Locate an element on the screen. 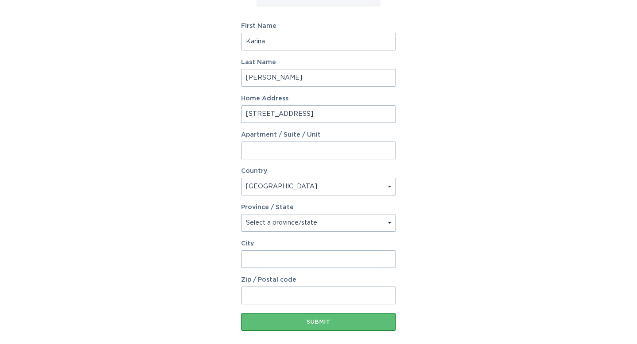  label: Apartment / Suite / Unit is located at coordinates (318, 135).